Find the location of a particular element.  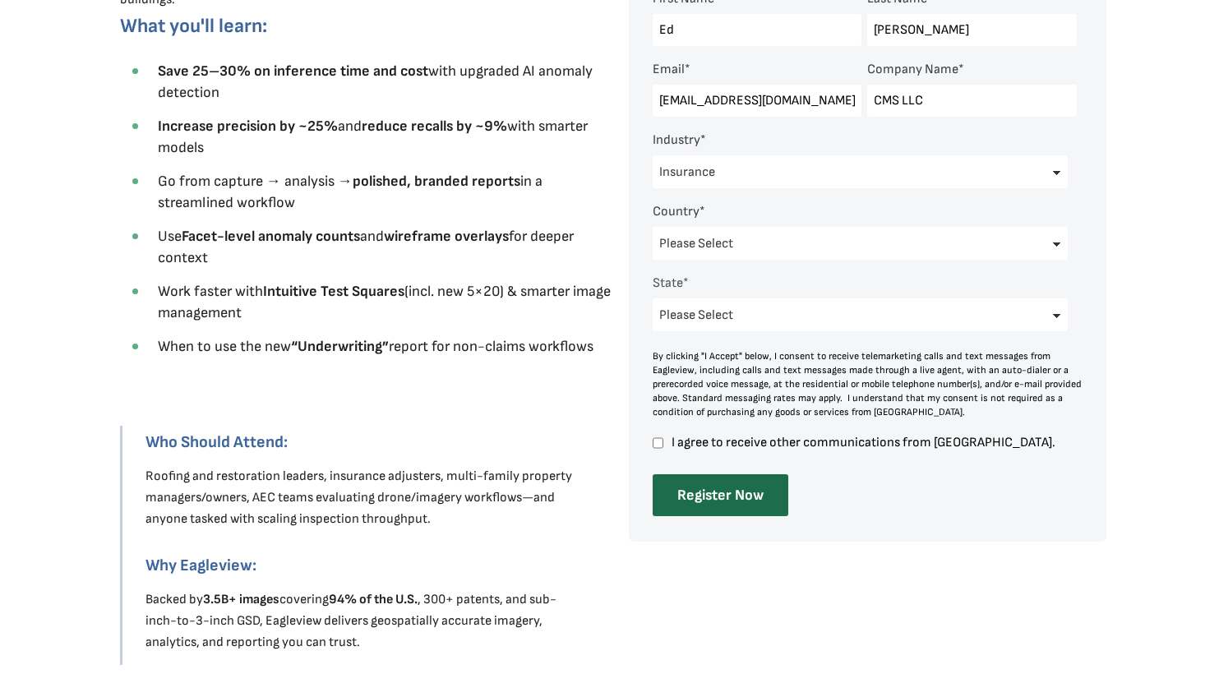

span: Use and for deeper context is located at coordinates (366, 247).